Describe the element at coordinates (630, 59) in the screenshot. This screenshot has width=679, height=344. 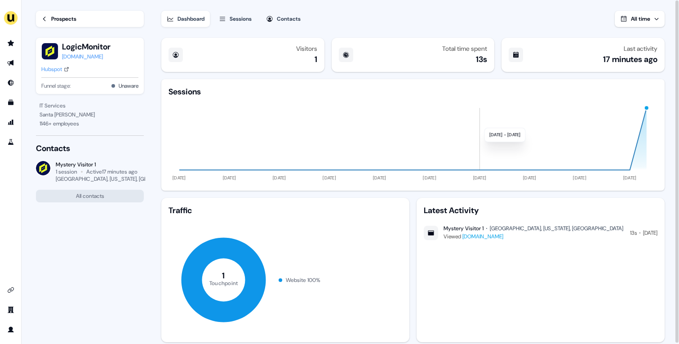
I see `div: 17 minutes ago` at that location.